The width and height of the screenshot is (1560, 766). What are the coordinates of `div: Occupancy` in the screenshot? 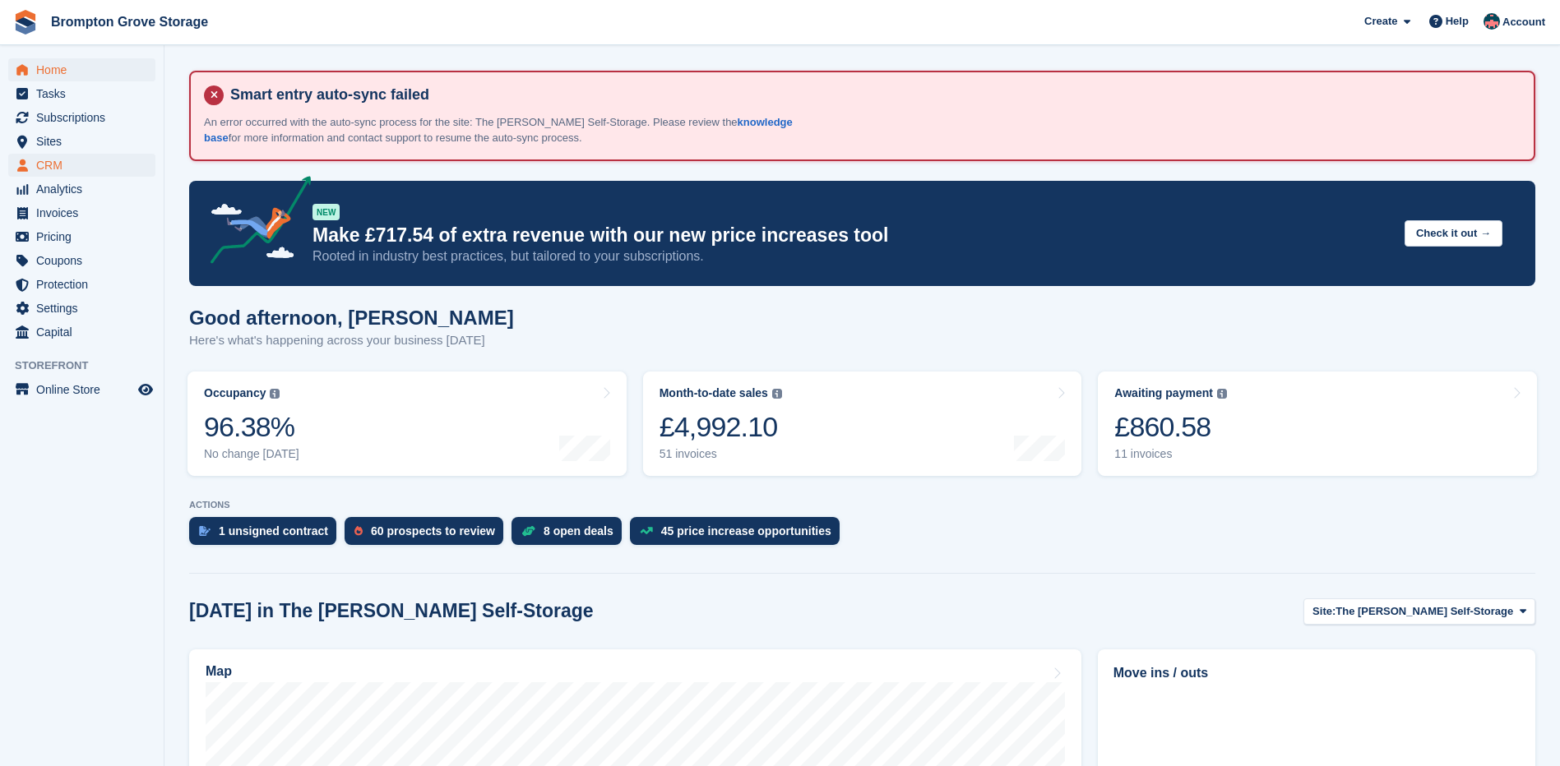 It's located at (234, 393).